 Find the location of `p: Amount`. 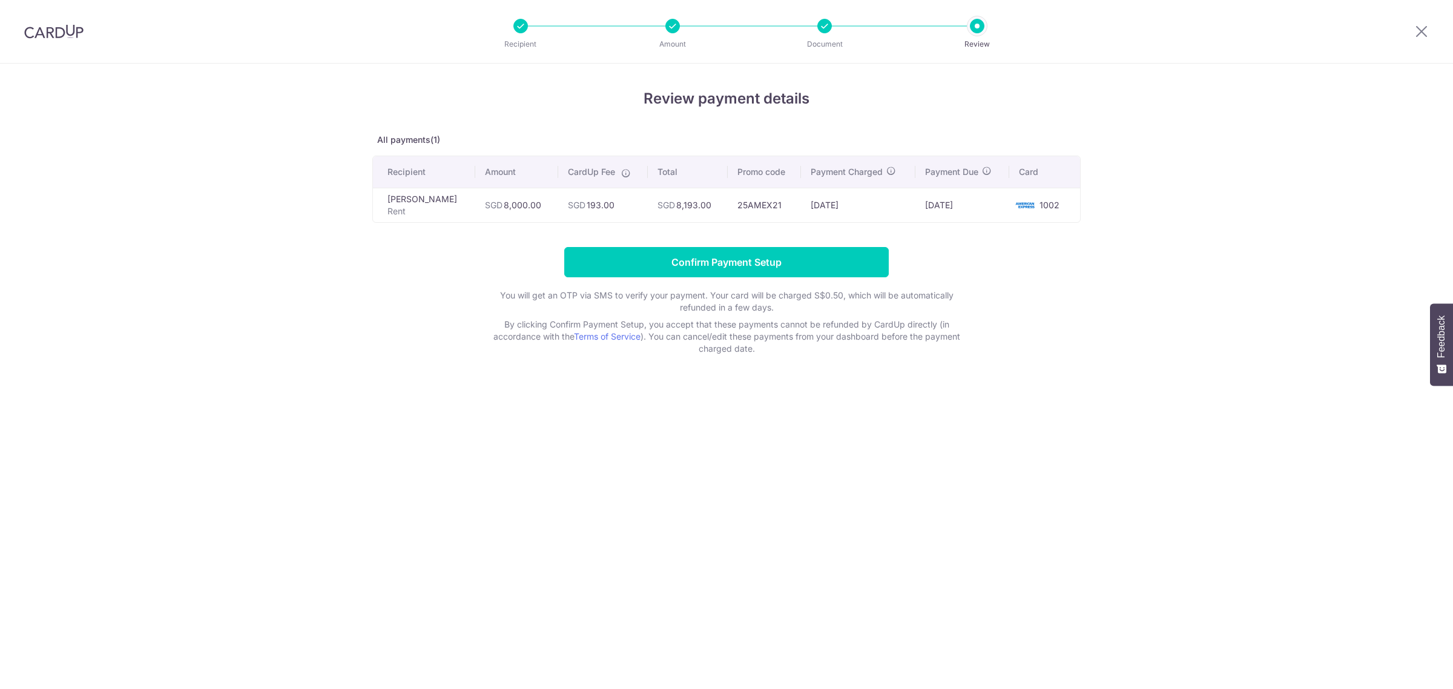

p: Amount is located at coordinates (673, 44).